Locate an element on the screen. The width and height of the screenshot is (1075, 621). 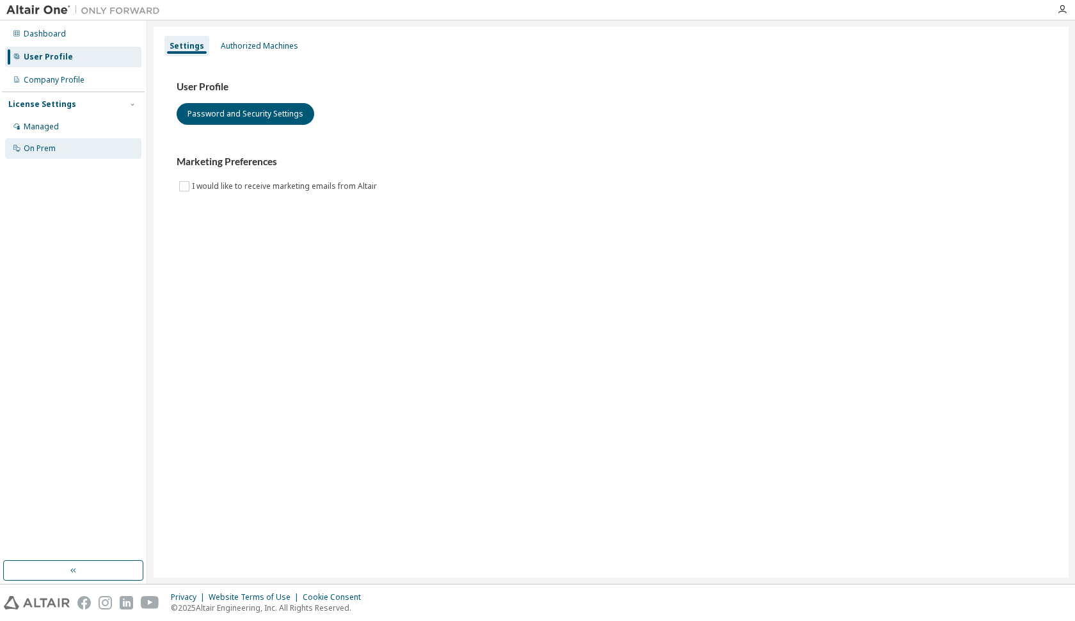
button: Password and Security Settings is located at coordinates (245, 114).